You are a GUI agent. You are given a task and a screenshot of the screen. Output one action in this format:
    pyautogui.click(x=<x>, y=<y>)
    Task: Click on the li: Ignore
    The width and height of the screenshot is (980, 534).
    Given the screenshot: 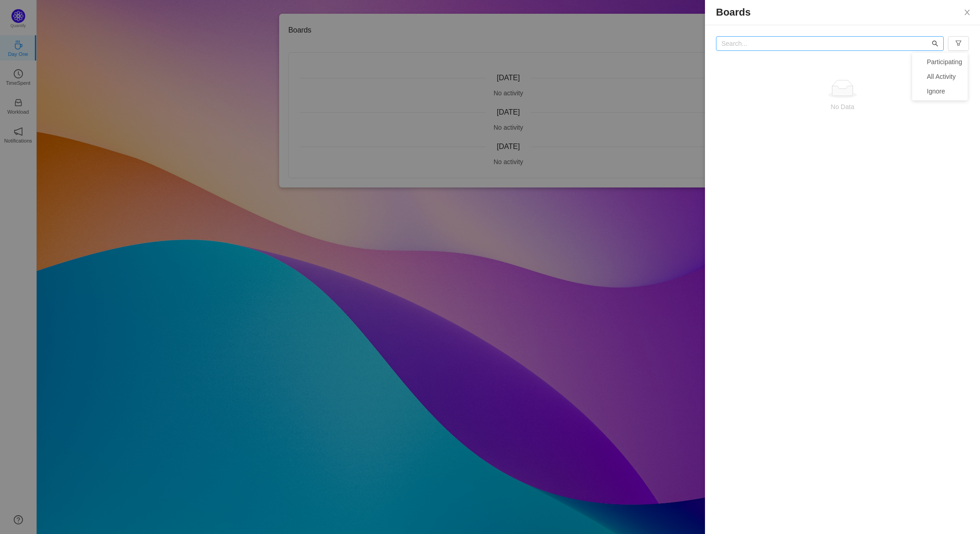 What is the action you would take?
    pyautogui.click(x=940, y=91)
    